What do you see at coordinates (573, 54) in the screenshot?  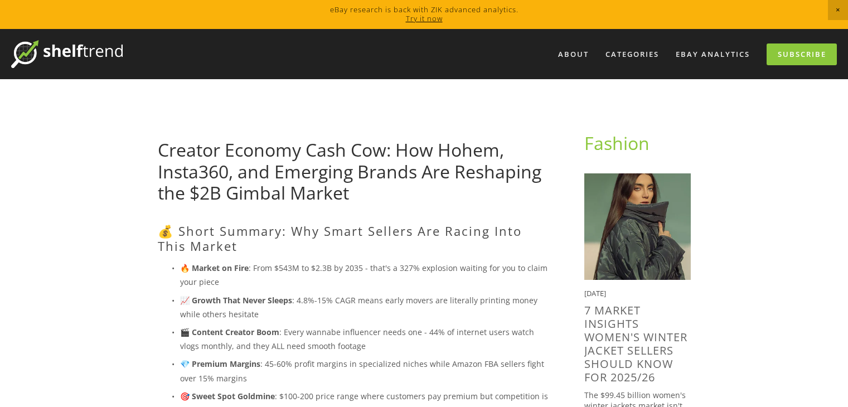 I see `a: About` at bounding box center [573, 54].